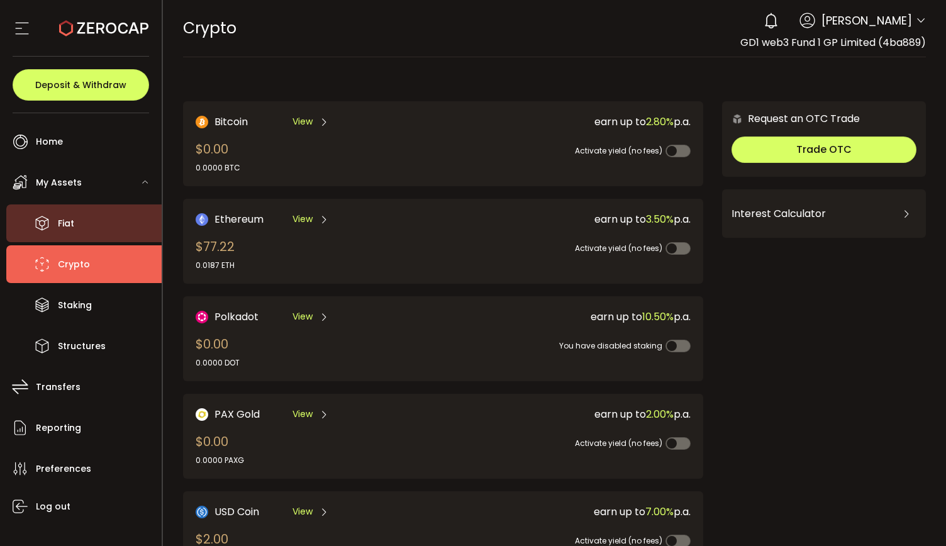  Describe the element at coordinates (202, 317) in the screenshot. I see `img: DOT` at that location.